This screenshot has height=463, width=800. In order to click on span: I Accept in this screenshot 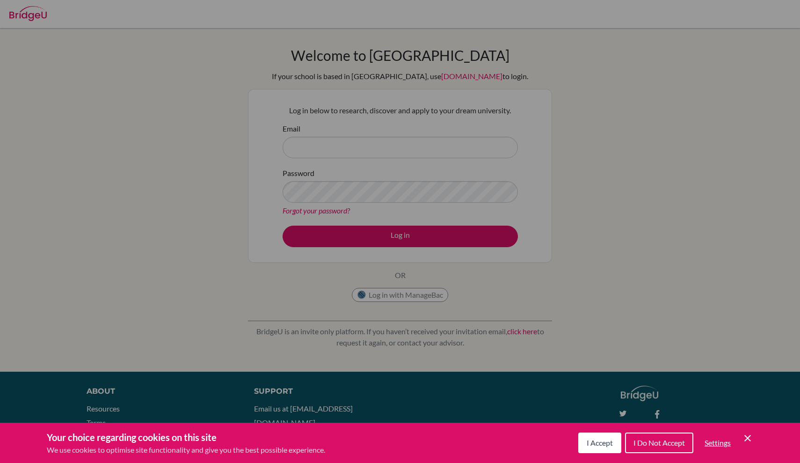, I will do `click(600, 442)`.